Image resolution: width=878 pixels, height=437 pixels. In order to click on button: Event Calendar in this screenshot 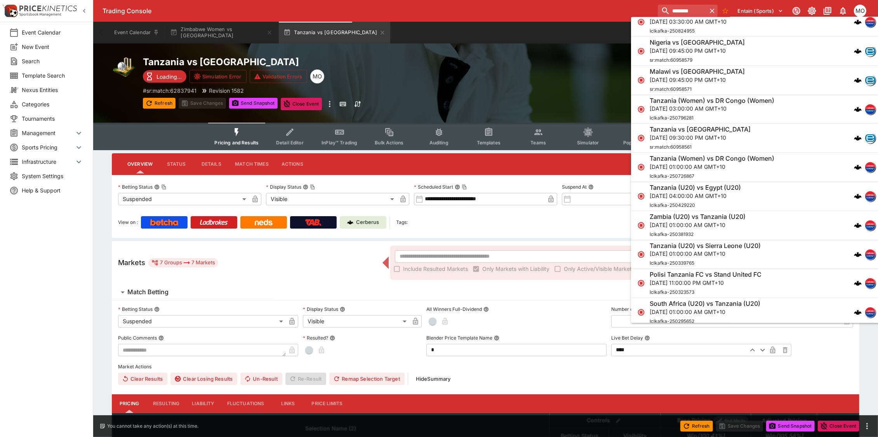, I will do `click(137, 33)`.